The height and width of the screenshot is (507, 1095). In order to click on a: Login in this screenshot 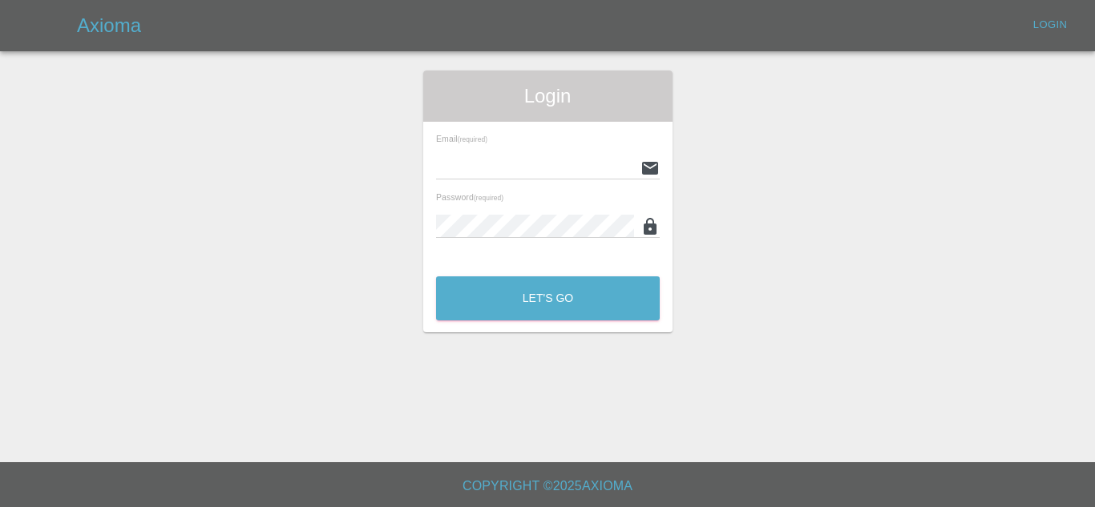, I will do `click(1050, 25)`.